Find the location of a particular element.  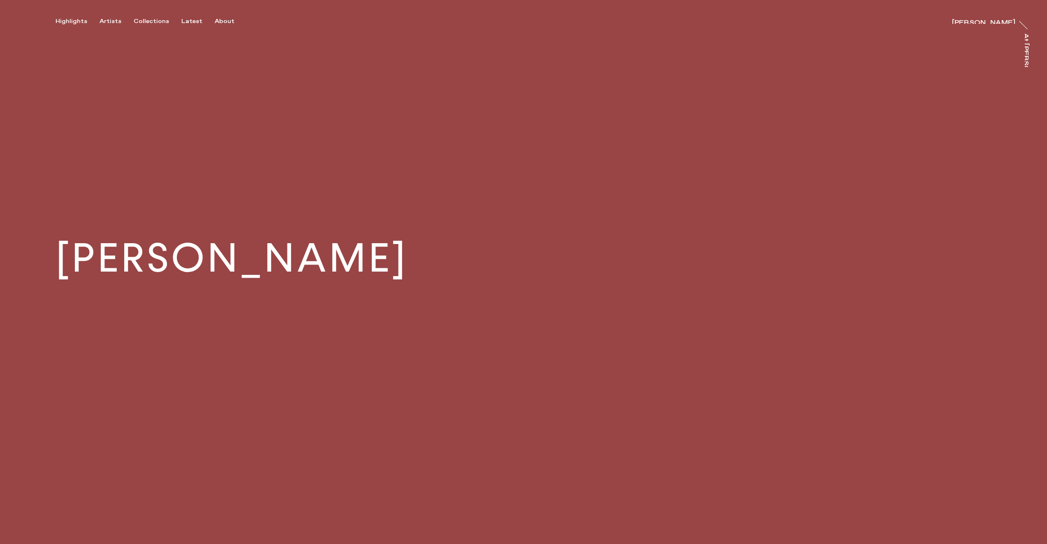

button: Artists is located at coordinates (116, 21).